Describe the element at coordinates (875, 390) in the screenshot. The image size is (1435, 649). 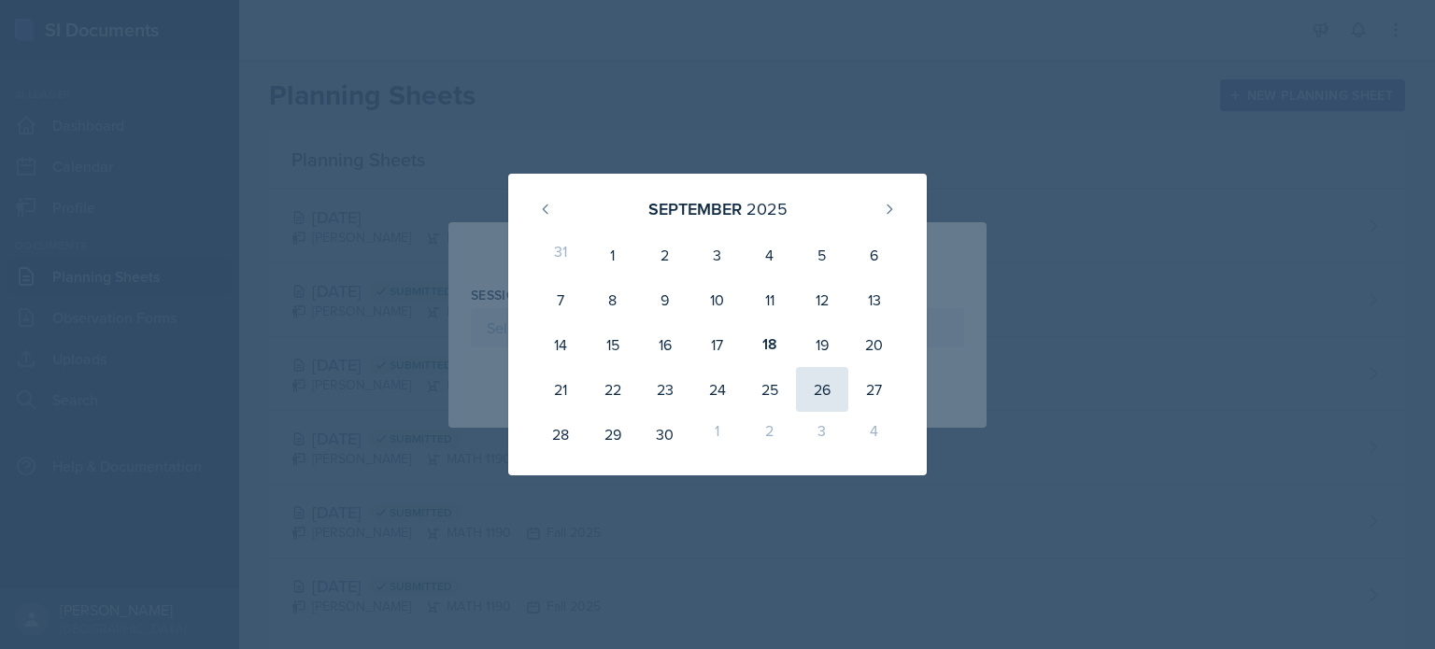
I see `div: 27` at that location.